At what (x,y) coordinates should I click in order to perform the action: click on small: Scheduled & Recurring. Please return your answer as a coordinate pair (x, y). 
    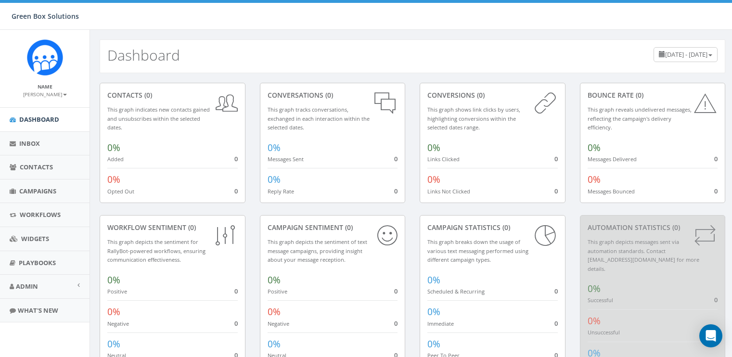
    Looking at the image, I should click on (456, 291).